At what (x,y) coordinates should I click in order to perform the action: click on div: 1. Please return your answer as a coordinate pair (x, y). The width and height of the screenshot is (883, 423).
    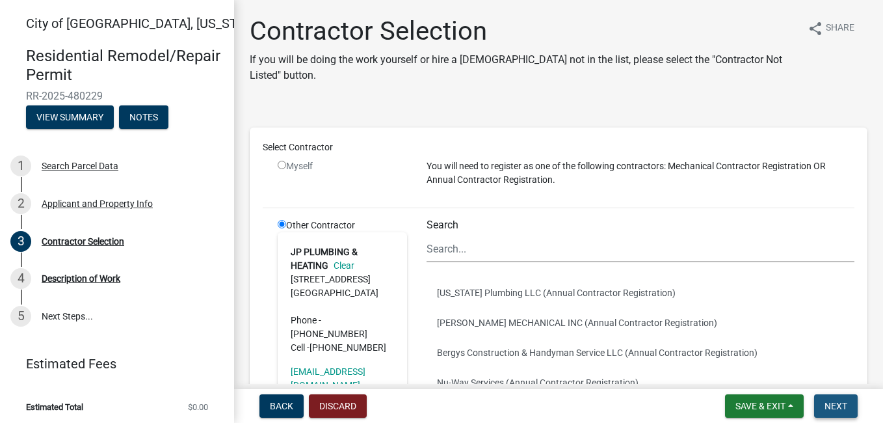
    Looking at the image, I should click on (21, 166).